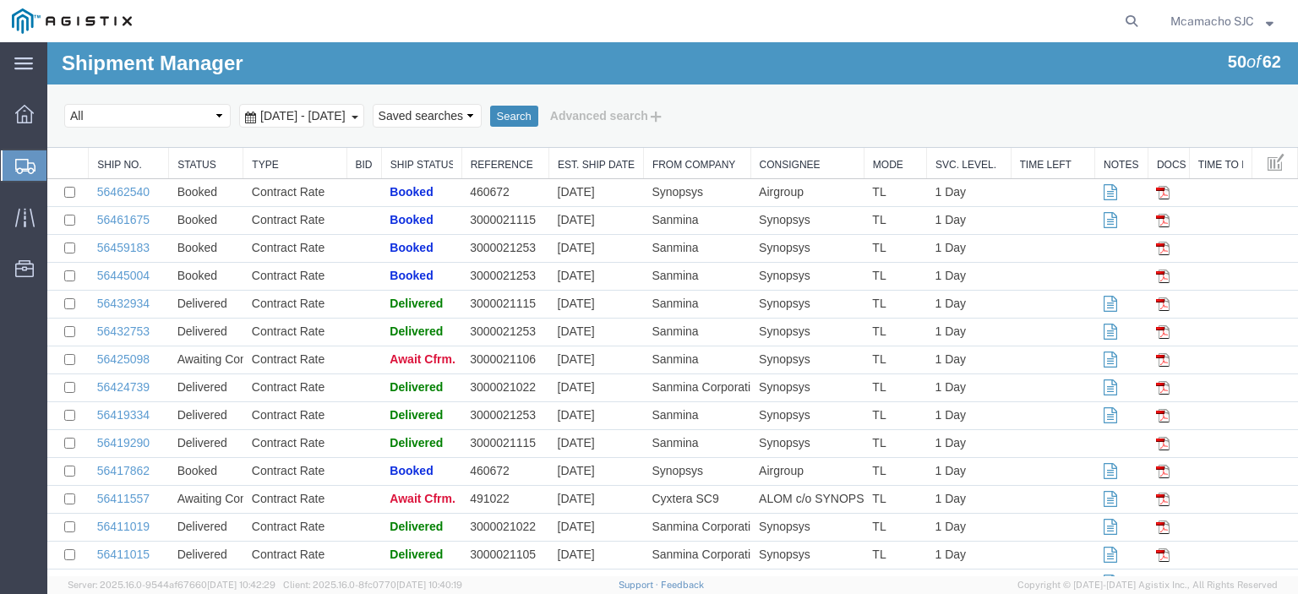 The width and height of the screenshot is (1298, 594). I want to click on th: Notes, so click(1074, 121).